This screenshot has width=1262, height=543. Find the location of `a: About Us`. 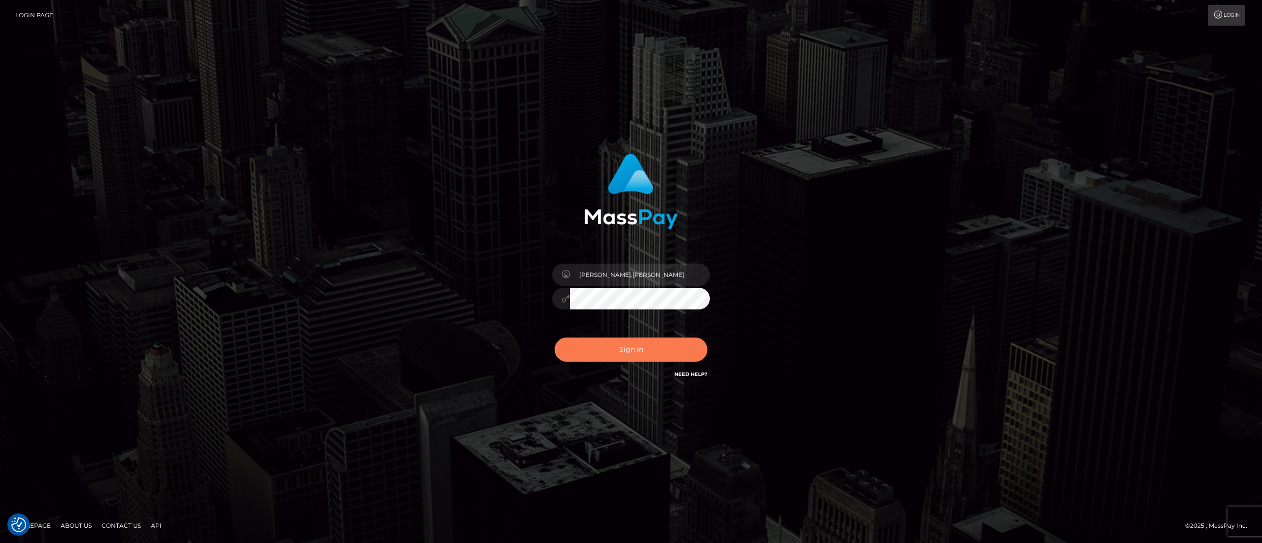

a: About Us is located at coordinates (76, 526).